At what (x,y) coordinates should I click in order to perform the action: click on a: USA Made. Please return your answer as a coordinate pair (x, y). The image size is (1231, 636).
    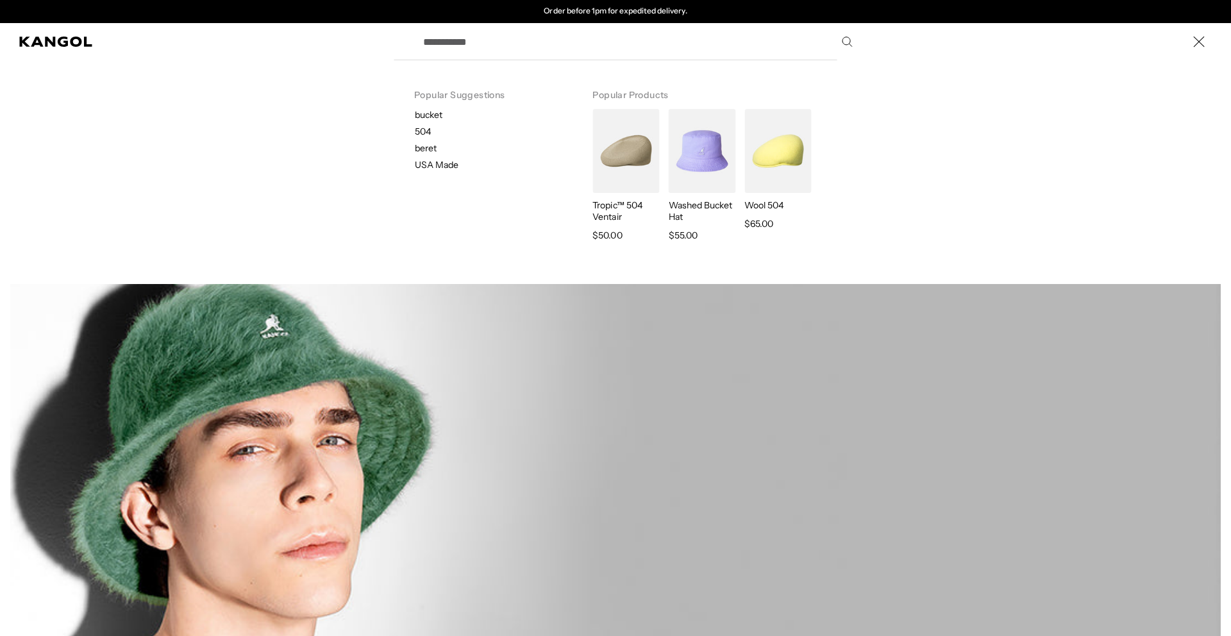
    Looking at the image, I should click on (485, 165).